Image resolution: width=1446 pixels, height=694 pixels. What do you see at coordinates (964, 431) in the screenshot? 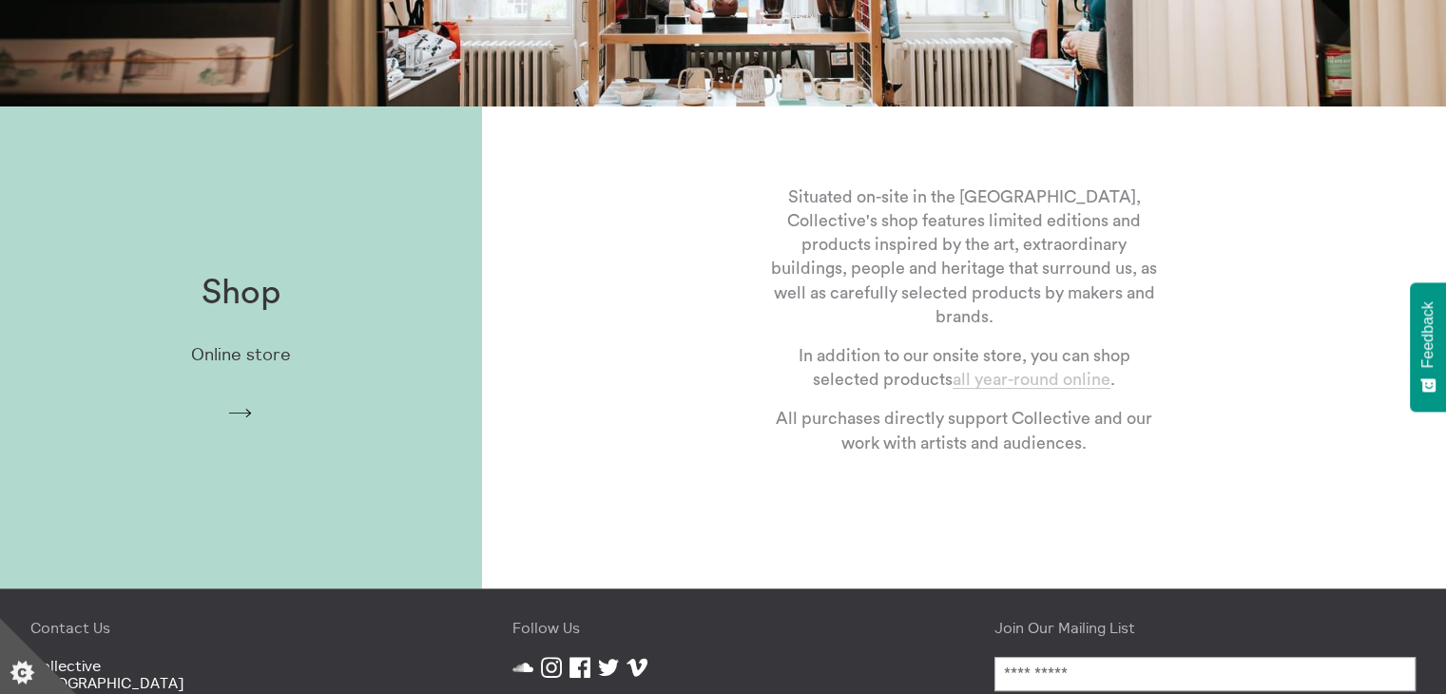
I see `p: All purchases directly support Collective and our work with artists and audiences.` at bounding box center [964, 431].